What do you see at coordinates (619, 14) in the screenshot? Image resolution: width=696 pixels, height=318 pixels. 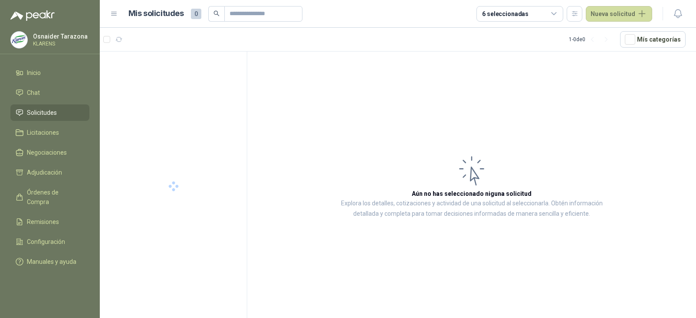 I see `button: Nueva solicitud` at bounding box center [619, 14].